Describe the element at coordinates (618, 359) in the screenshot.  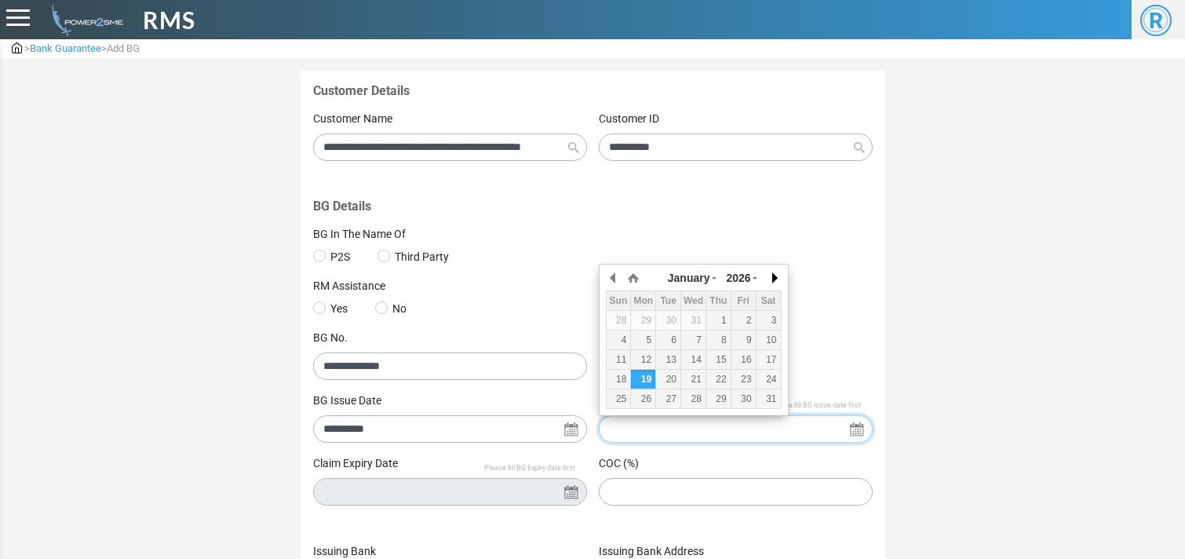
I see `div: 11` at that location.